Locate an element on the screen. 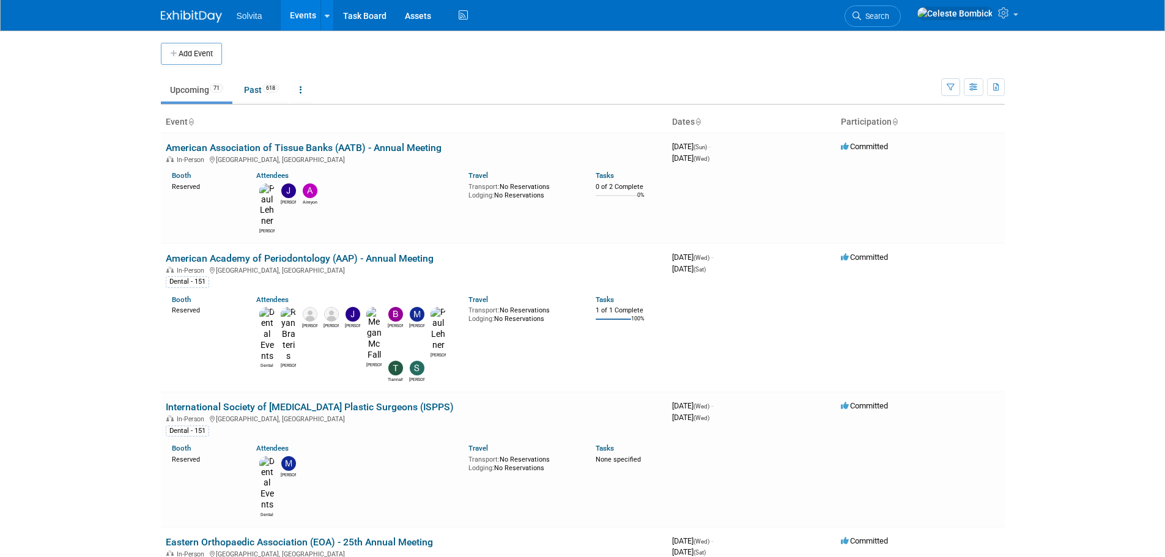 The width and height of the screenshot is (1165, 557). div: Lisa Stratton is located at coordinates (331, 325).